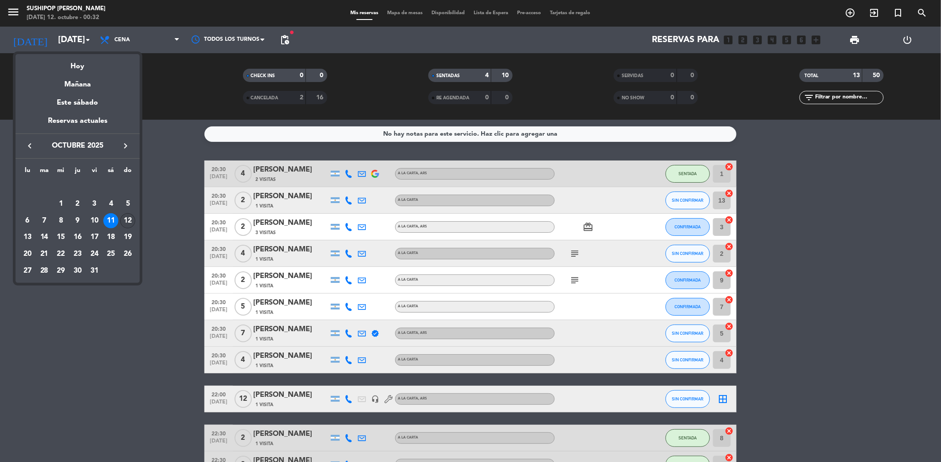  What do you see at coordinates (94, 172) in the screenshot?
I see `th: viernes` at bounding box center [94, 172].